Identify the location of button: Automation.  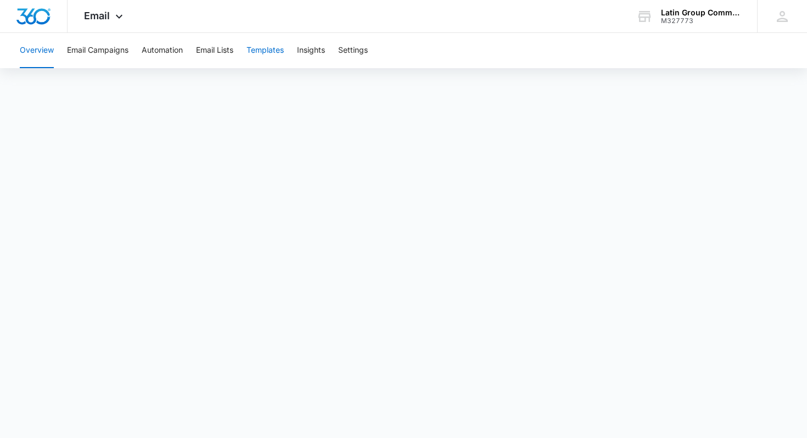
(162, 51).